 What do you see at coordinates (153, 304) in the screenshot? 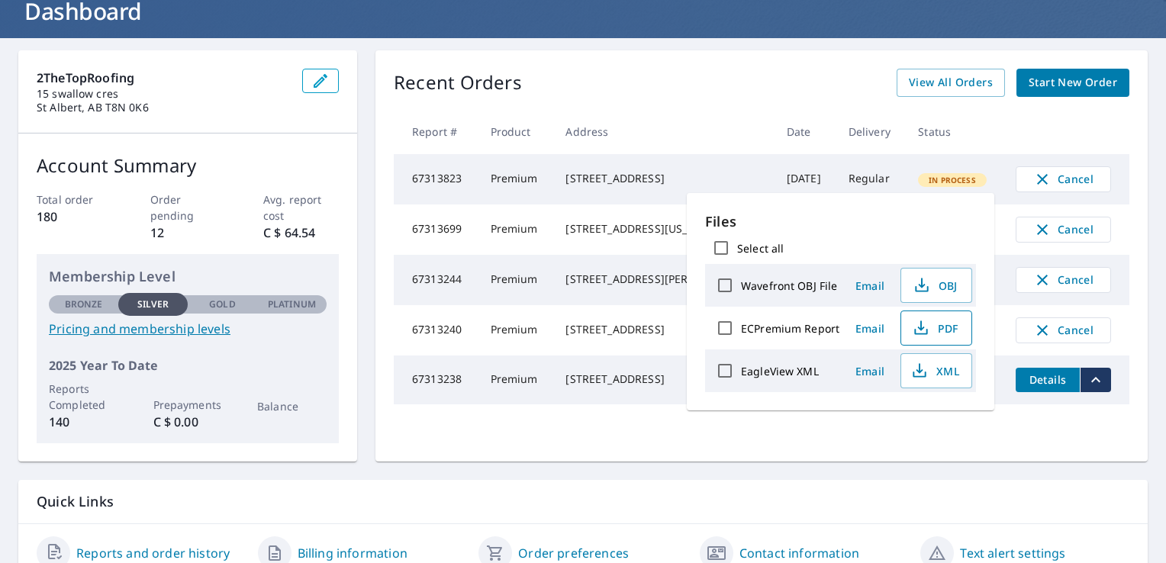
I see `p: Silver` at bounding box center [153, 304].